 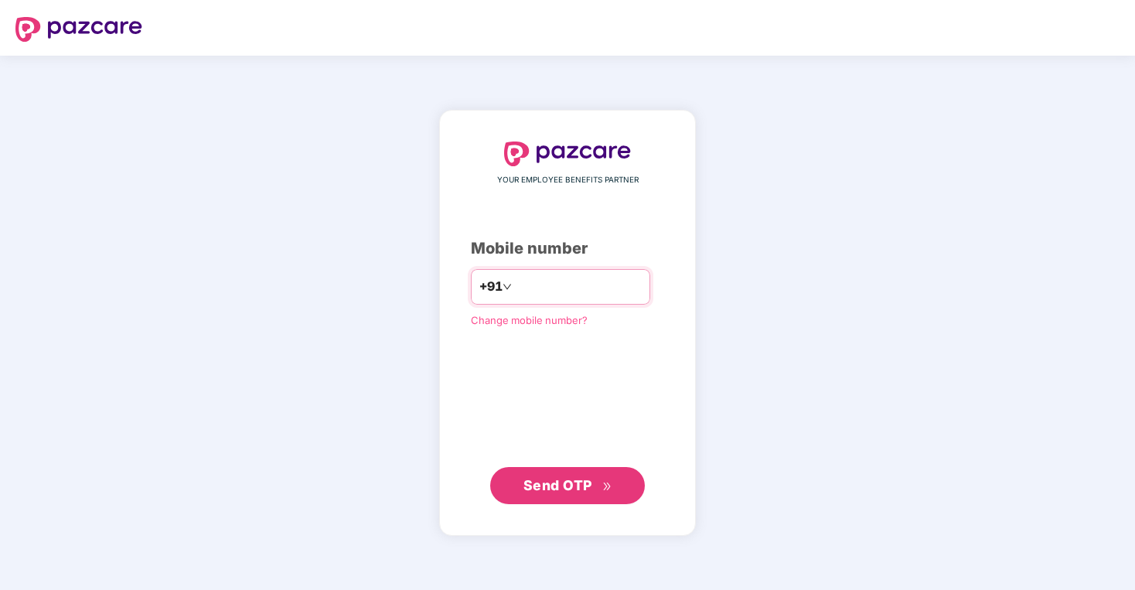 I want to click on span: Send OTP, so click(x=557, y=485).